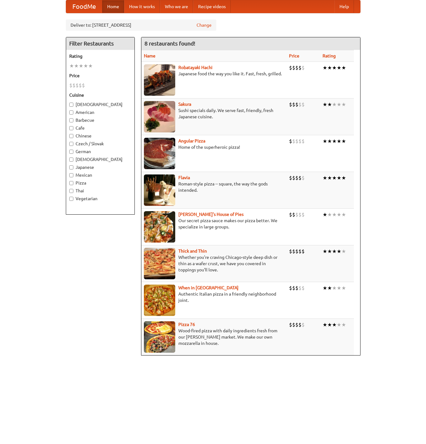  What do you see at coordinates (160, 227) in the screenshot?
I see `img: luigis.jpg` at bounding box center [160, 227].